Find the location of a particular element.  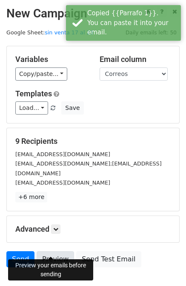

h5: Variables is located at coordinates (51, 59).